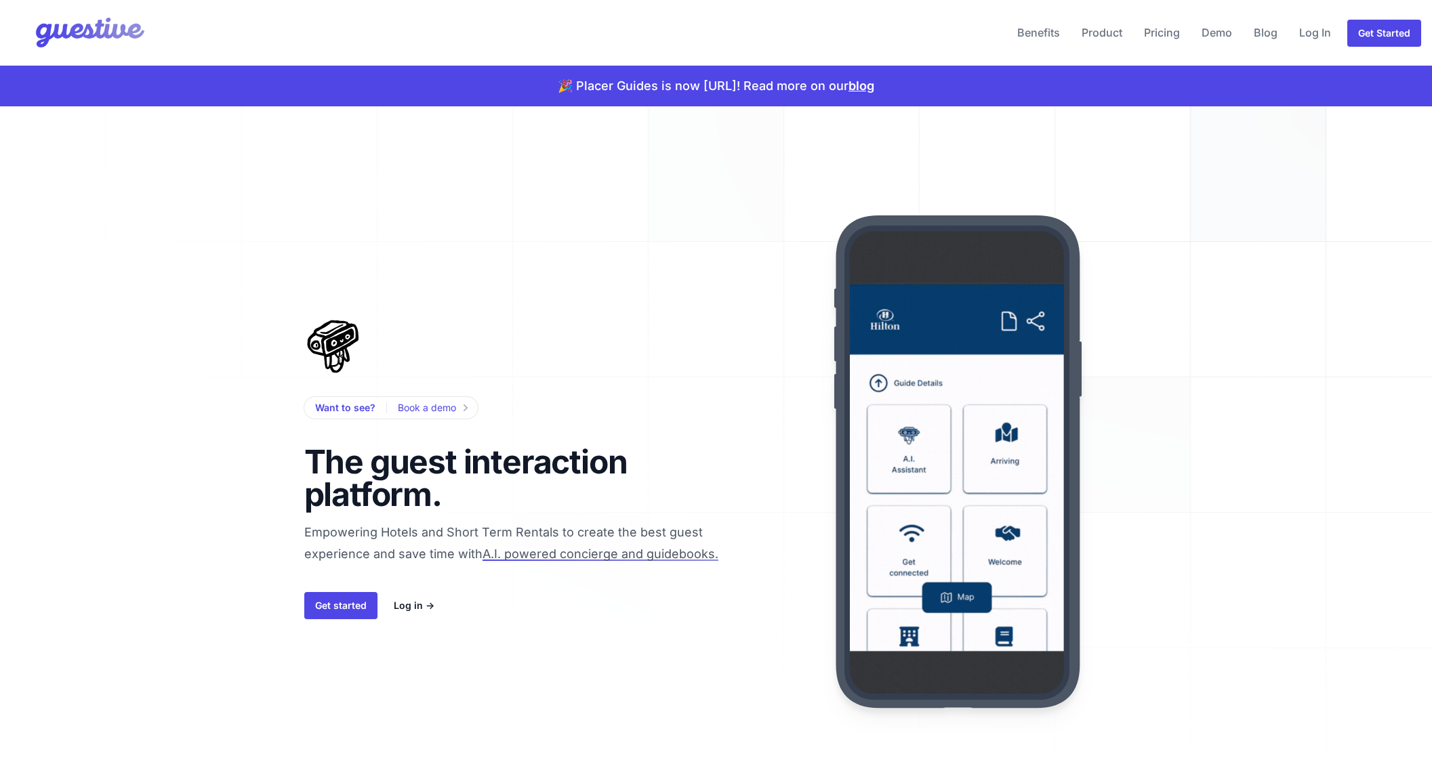 Image resolution: width=1432 pixels, height=760 pixels. I want to click on a: Book a demo, so click(432, 408).